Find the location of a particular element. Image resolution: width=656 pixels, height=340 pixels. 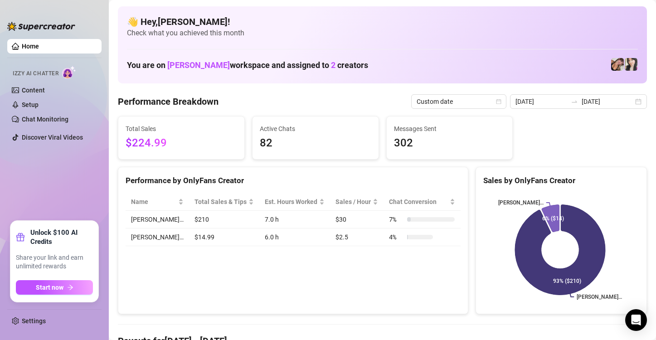

span: Name is located at coordinates (154, 202).